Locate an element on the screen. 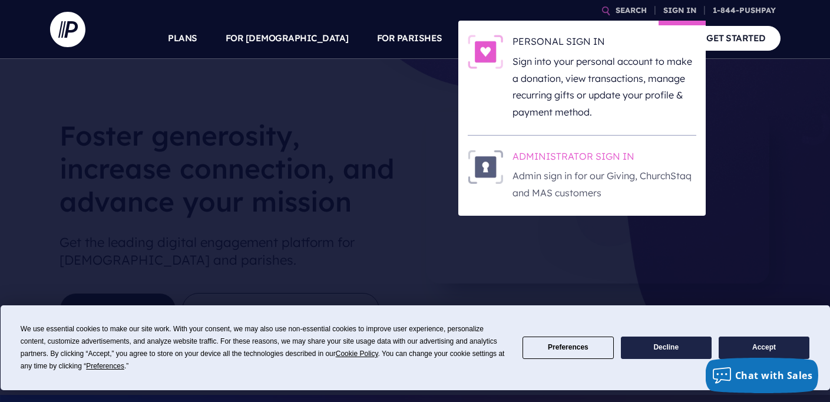 The image size is (830, 402). img: ADMINISTRATOR SIGN IN - Illustration is located at coordinates (485, 167).